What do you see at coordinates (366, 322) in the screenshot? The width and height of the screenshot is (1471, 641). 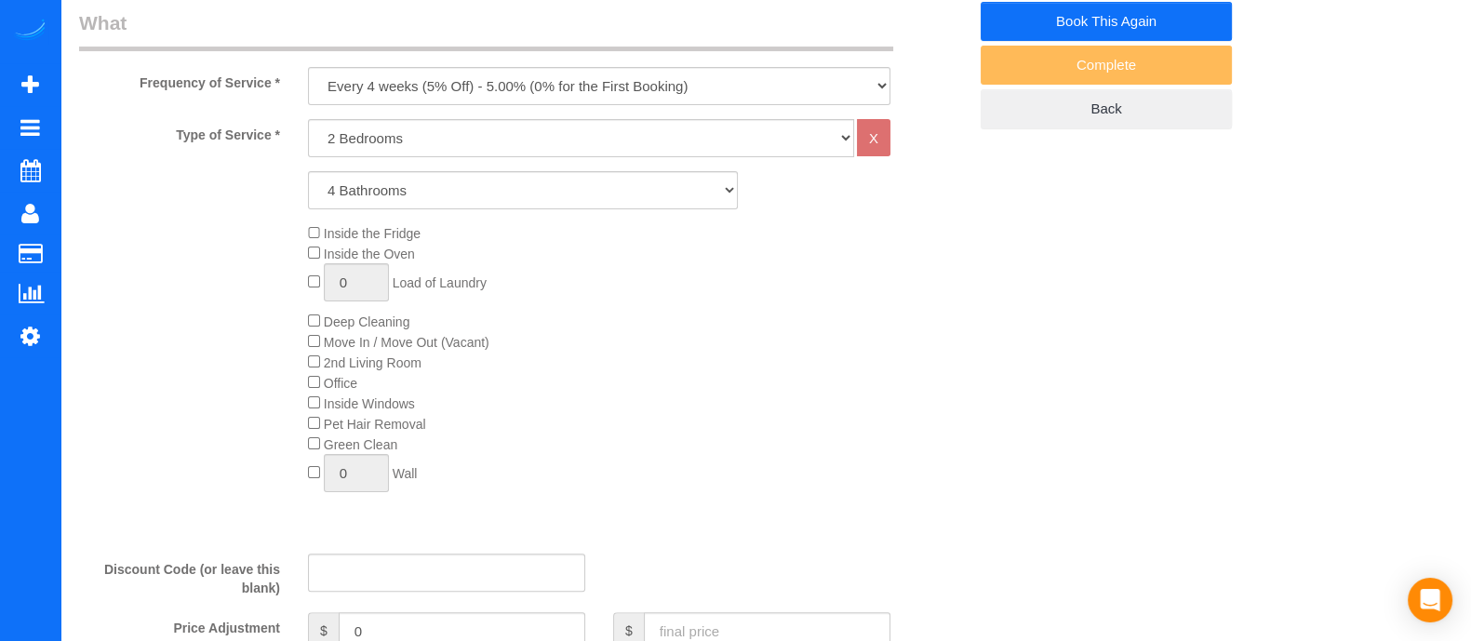 I see `span: Deep Cleaning` at bounding box center [366, 322].